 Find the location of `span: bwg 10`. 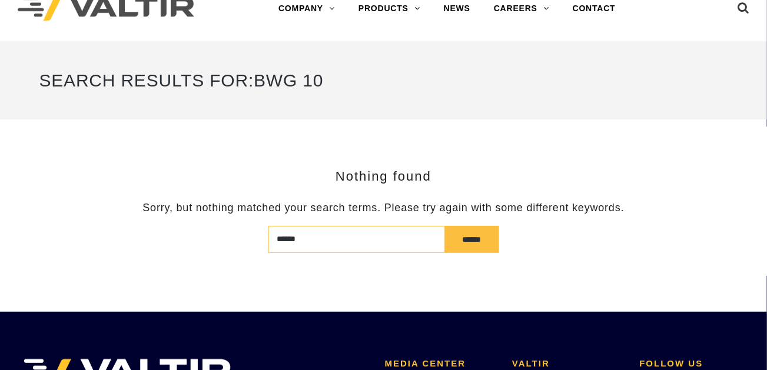

span: bwg 10 is located at coordinates (289, 80).